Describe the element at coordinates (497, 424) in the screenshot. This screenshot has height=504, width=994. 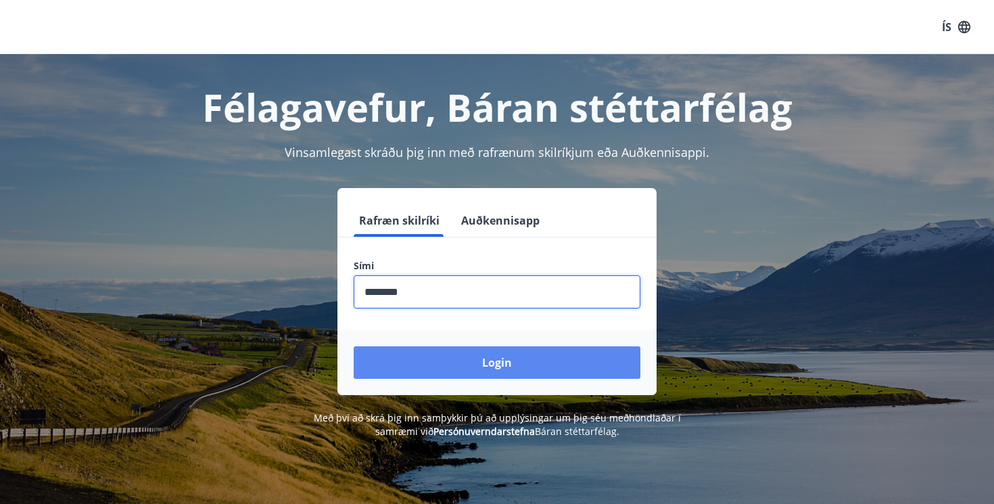
I see `span: Með því að skrá þig inn samþykkir þú að upplýsingar um þig séu meðhöndlaðar í samræmi við Báran s...` at that location.